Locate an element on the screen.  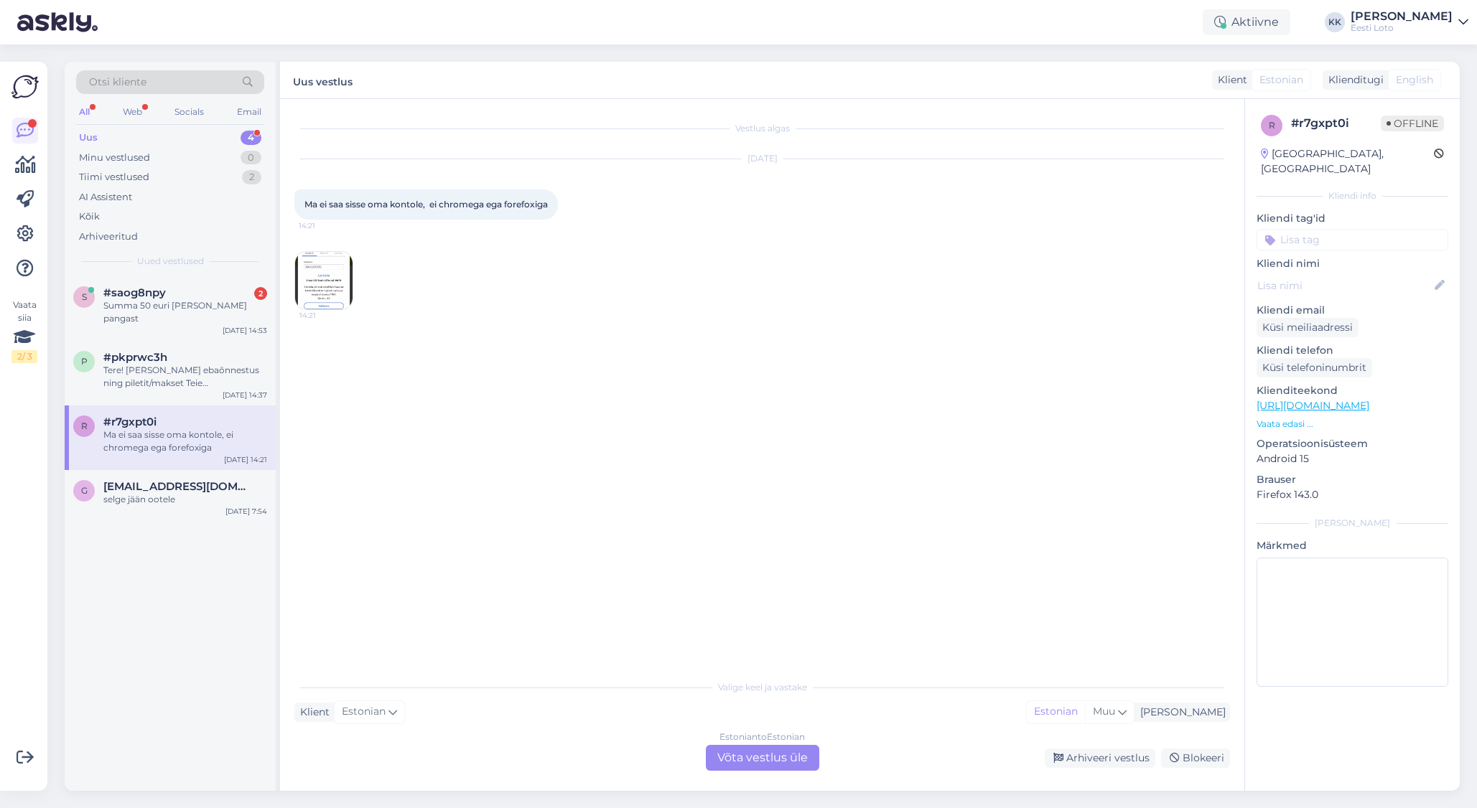
div: Uus is located at coordinates (88, 138).